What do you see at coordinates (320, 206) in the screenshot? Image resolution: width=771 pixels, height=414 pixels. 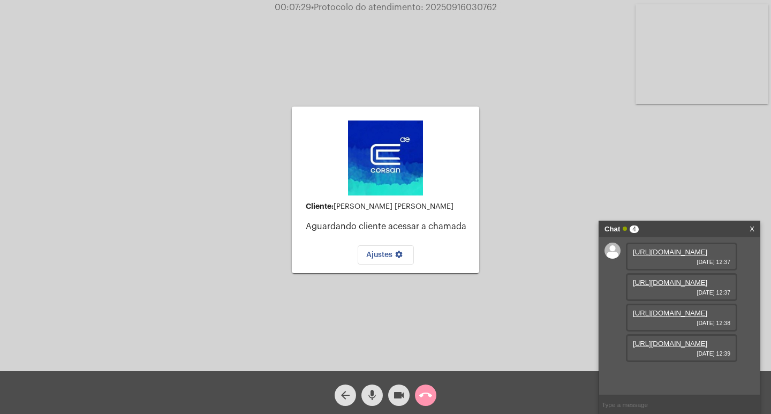 I see `strong: Cliente:` at bounding box center [320, 206].